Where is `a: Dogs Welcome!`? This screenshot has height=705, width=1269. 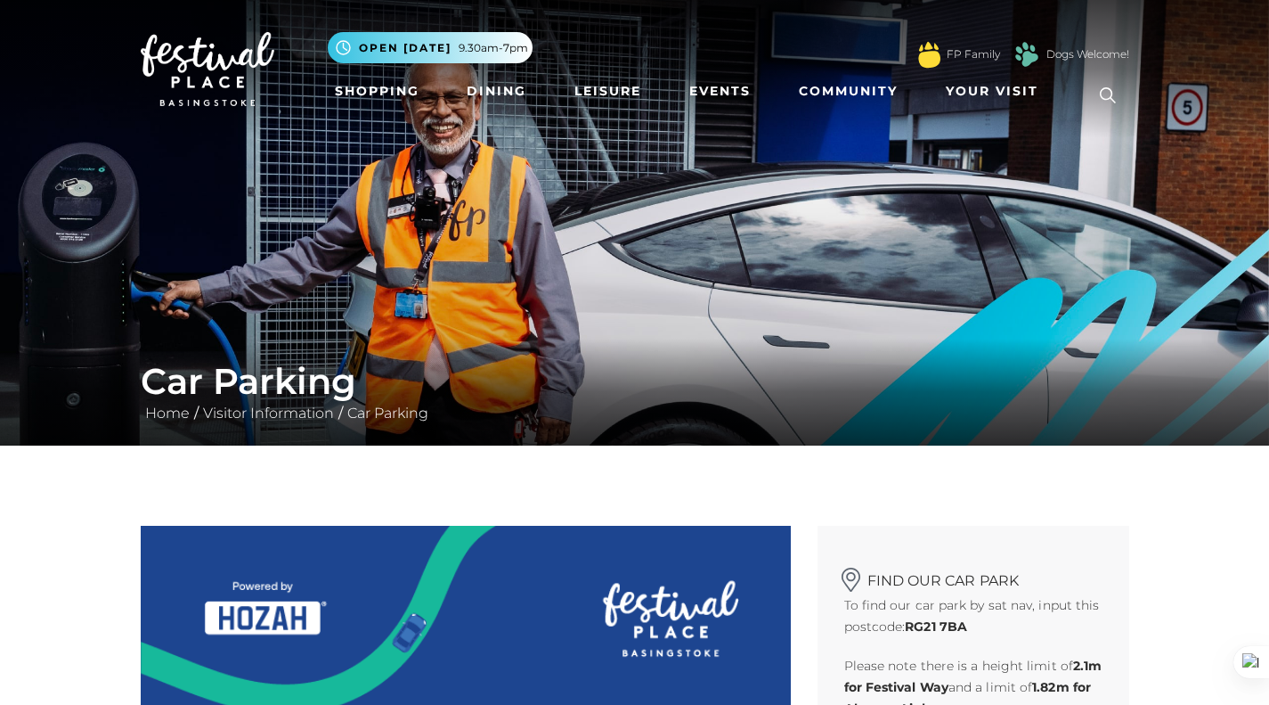
a: Dogs Welcome! is located at coordinates (1088, 54).